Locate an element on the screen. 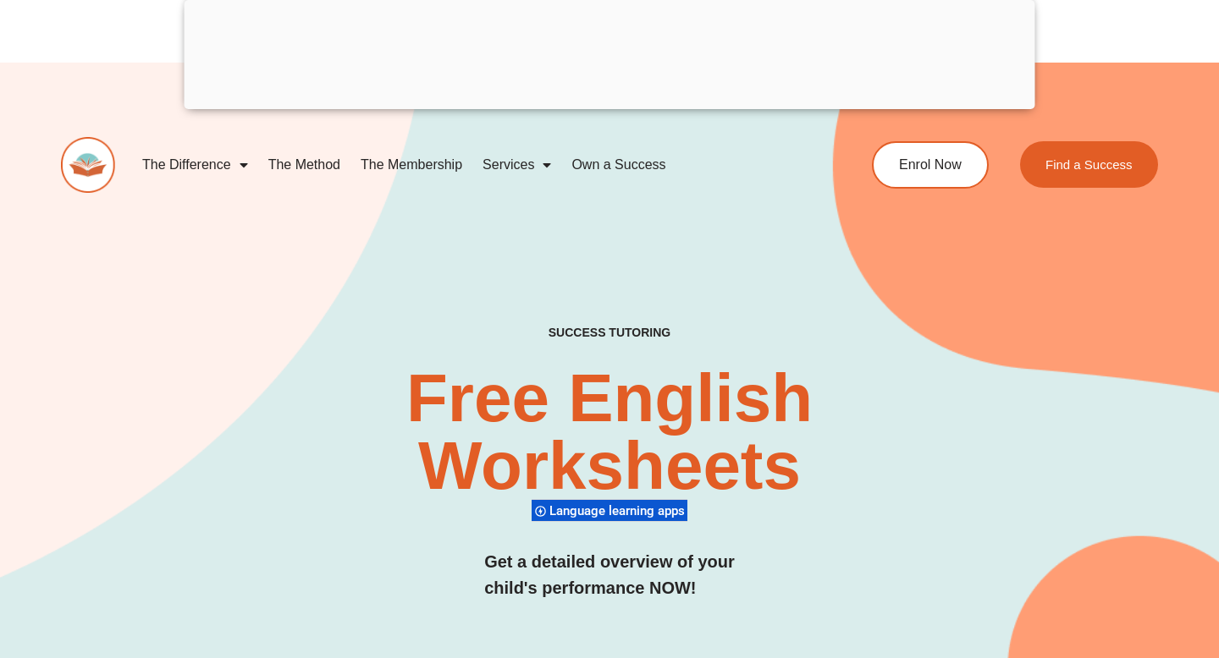  a: The Membership is located at coordinates (411, 165).